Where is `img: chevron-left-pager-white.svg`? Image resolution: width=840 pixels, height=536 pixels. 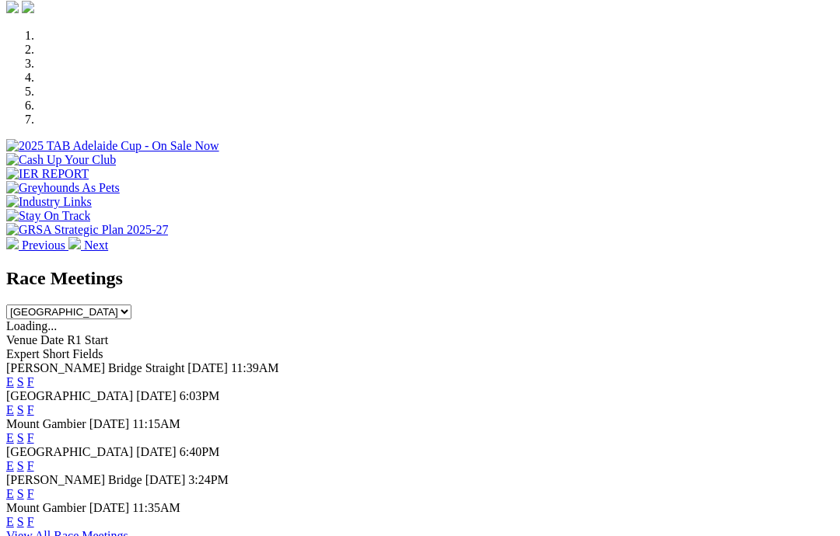 img: chevron-left-pager-white.svg is located at coordinates (12, 243).